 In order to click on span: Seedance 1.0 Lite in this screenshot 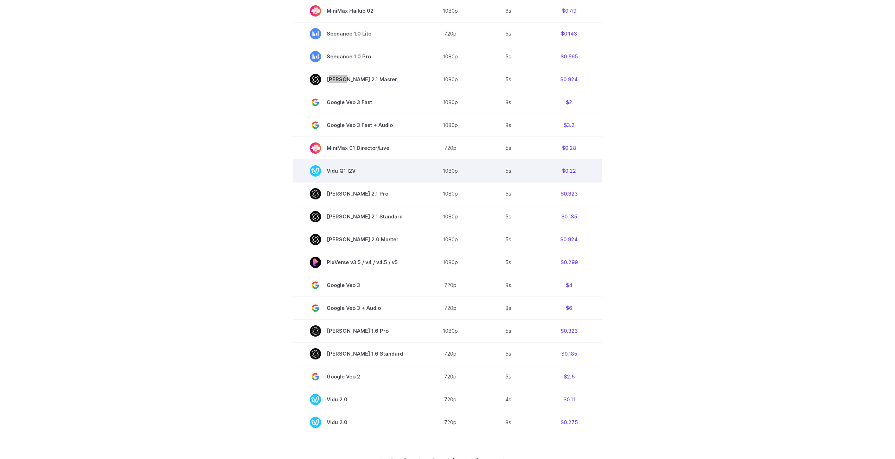, I will do `click(356, 34)`.